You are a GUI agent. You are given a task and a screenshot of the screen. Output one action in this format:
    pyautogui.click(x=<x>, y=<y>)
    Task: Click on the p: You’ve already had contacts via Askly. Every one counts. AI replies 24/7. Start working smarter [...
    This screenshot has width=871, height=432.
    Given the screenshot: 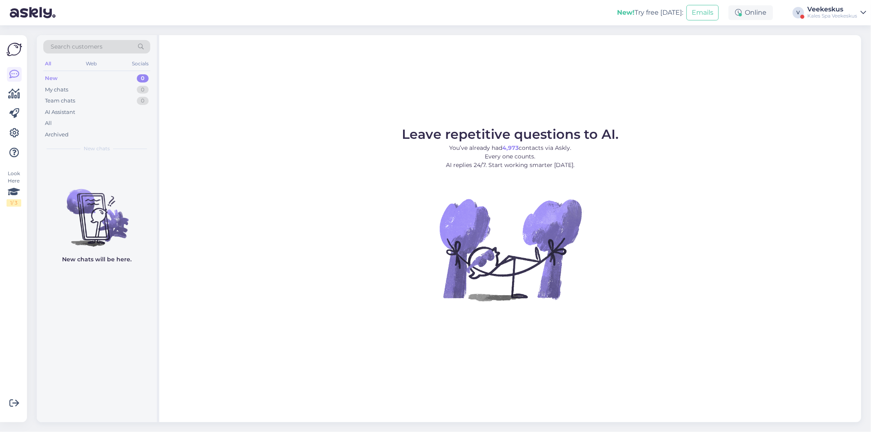 What is the action you would take?
    pyautogui.click(x=510, y=156)
    